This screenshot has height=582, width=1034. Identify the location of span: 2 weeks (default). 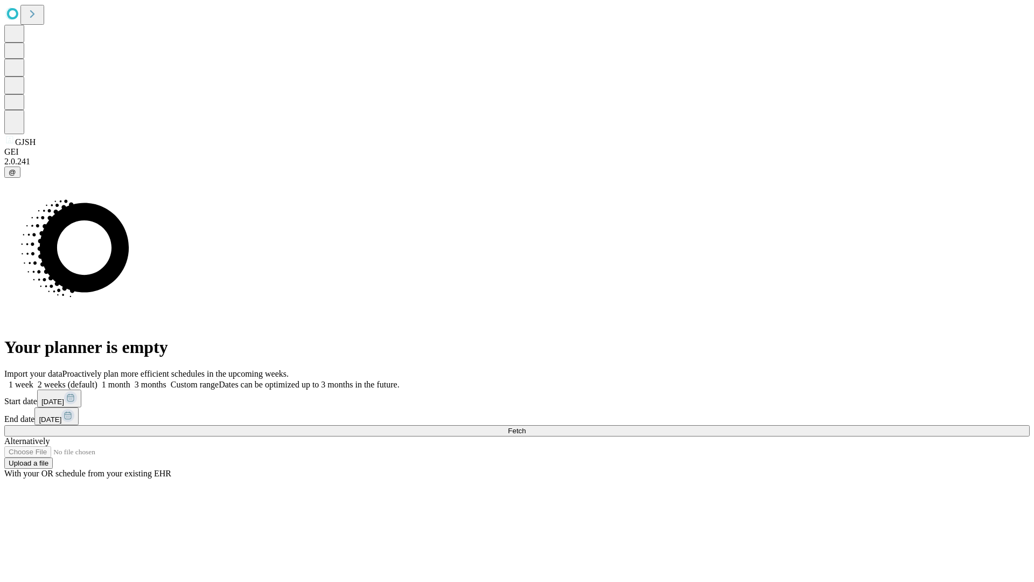
(67, 384).